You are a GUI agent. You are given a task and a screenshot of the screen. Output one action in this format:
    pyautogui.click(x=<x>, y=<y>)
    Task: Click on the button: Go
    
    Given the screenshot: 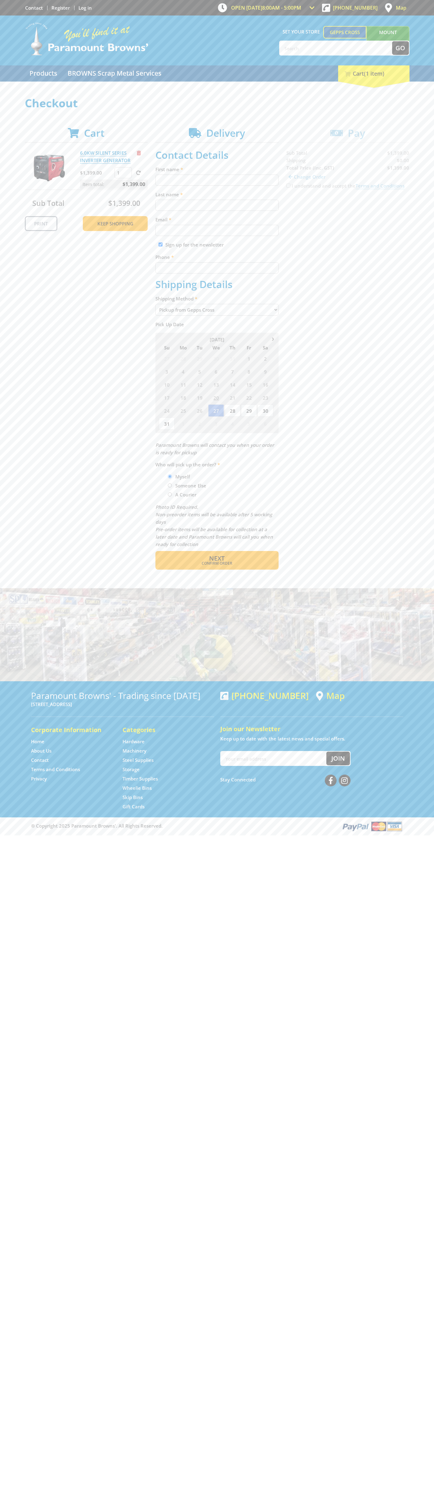 What is the action you would take?
    pyautogui.click(x=400, y=48)
    